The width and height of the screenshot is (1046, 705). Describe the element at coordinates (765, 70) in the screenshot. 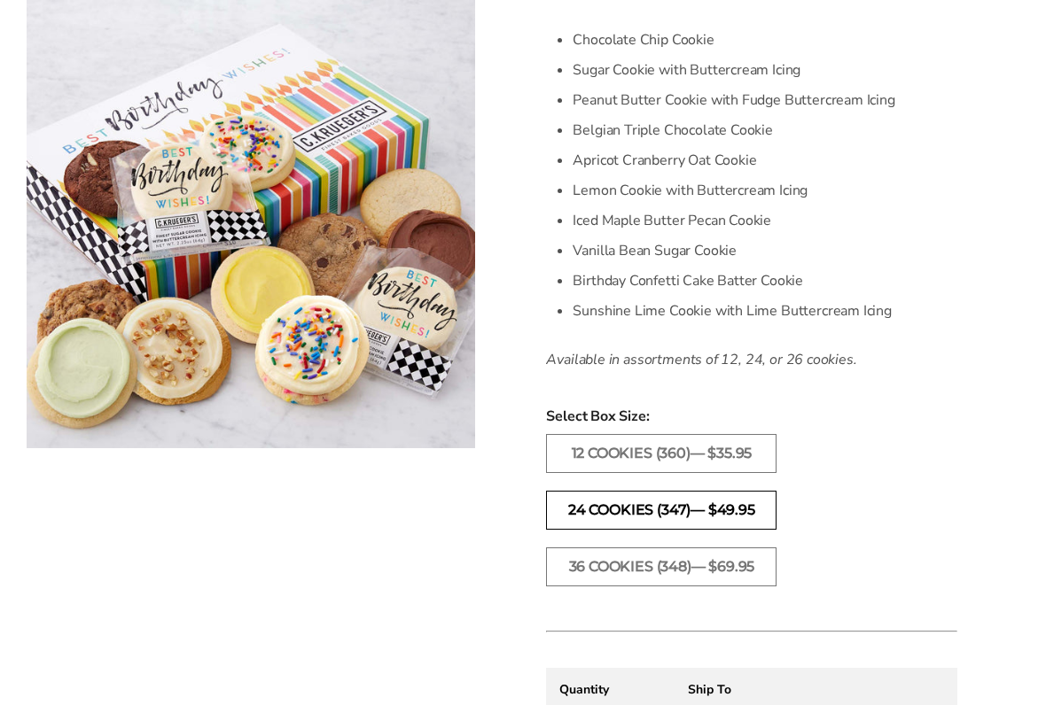

I see `li: Sugar Cookie with Buttercream Icing` at that location.